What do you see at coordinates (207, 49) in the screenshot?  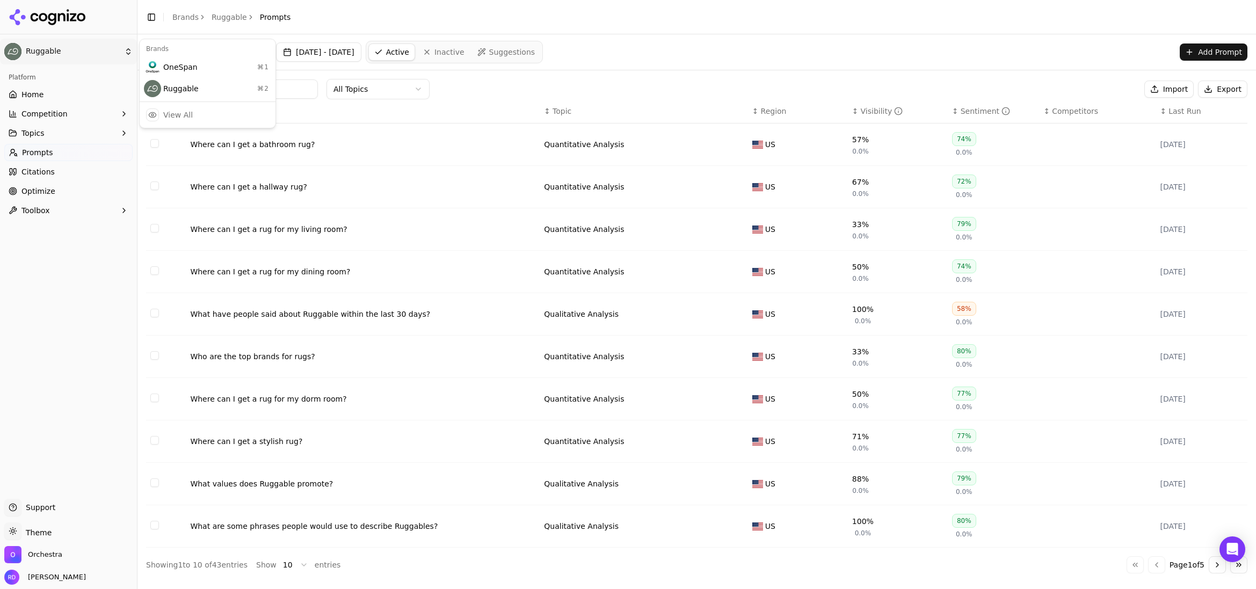 I see `div: Brands` at bounding box center [207, 49].